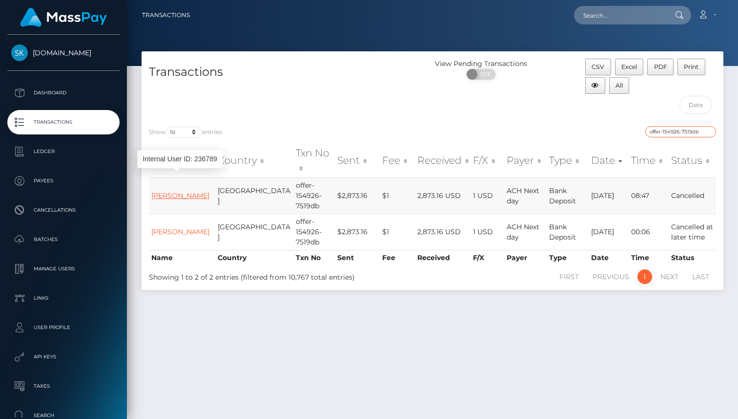 The image size is (738, 419). Describe the element at coordinates (443, 160) in the screenshot. I see `th: Received: activate to sort column ascending` at that location.